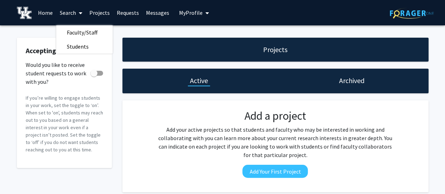  Describe the element at coordinates (64, 51) in the screenshot. I see `h2: Accepting Students?` at that location.